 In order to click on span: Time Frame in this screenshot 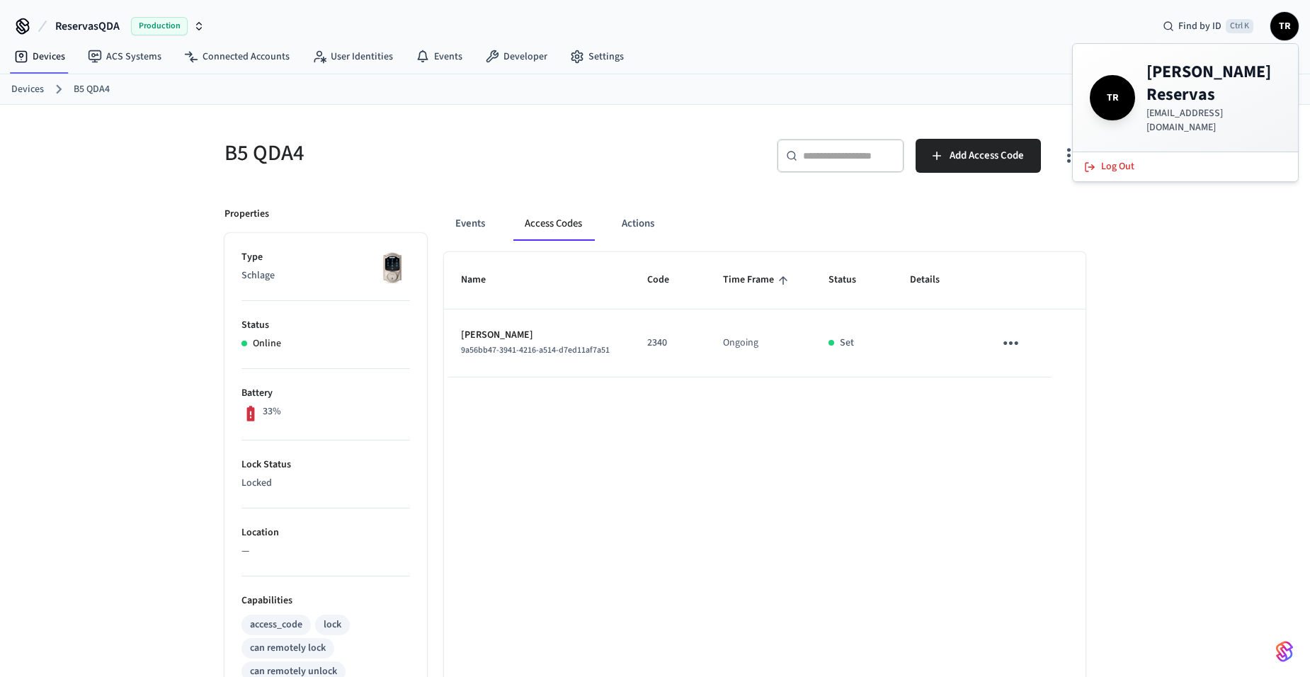, I will do `click(758, 280)`.